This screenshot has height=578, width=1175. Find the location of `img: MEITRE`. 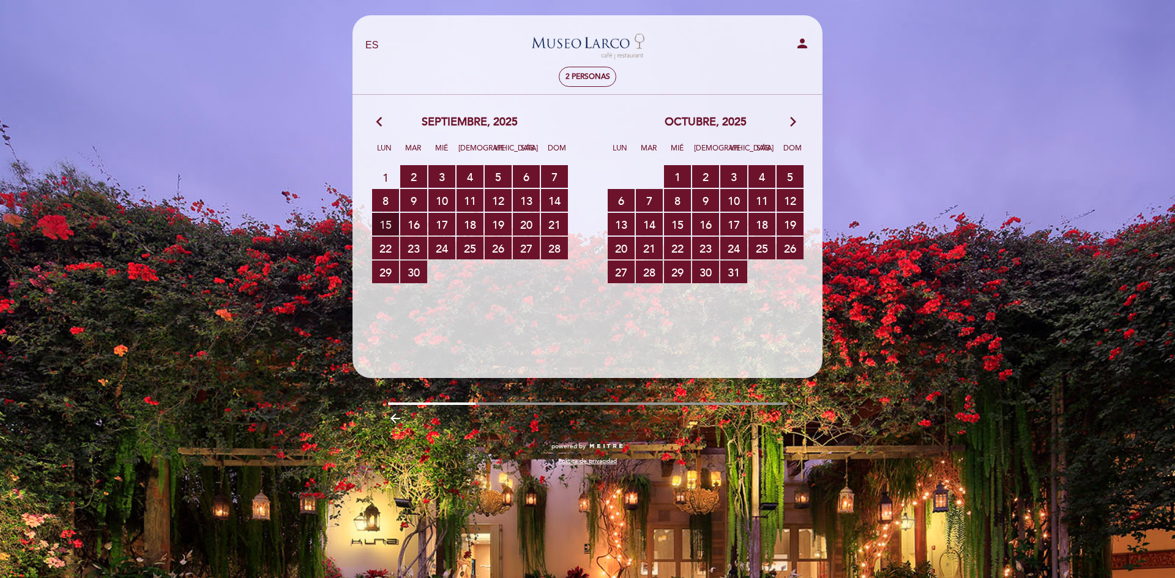

img: MEITRE is located at coordinates (606, 447).